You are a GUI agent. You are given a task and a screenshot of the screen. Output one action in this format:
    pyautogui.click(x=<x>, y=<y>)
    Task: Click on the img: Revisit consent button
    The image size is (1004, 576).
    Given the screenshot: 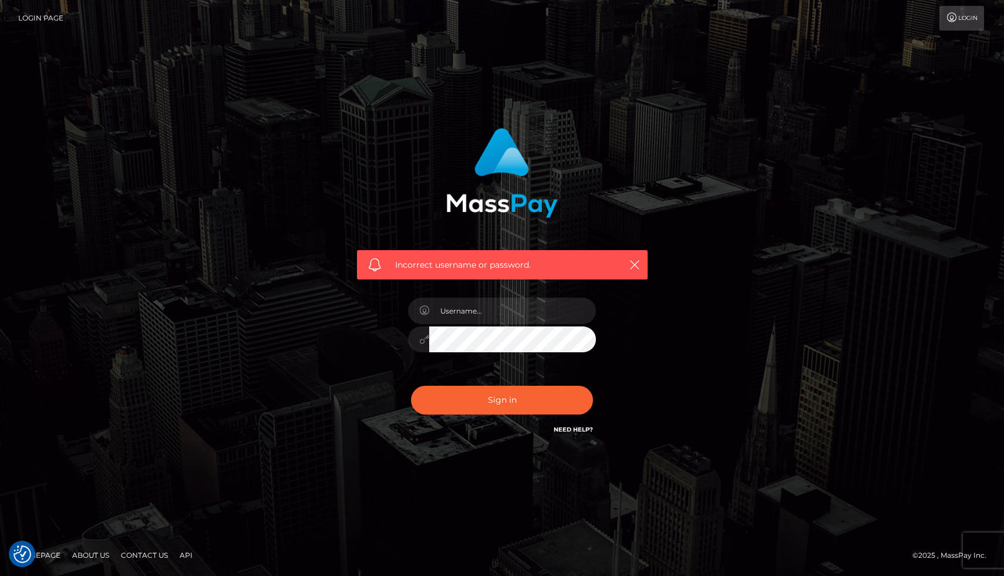 What is the action you would take?
    pyautogui.click(x=22, y=555)
    